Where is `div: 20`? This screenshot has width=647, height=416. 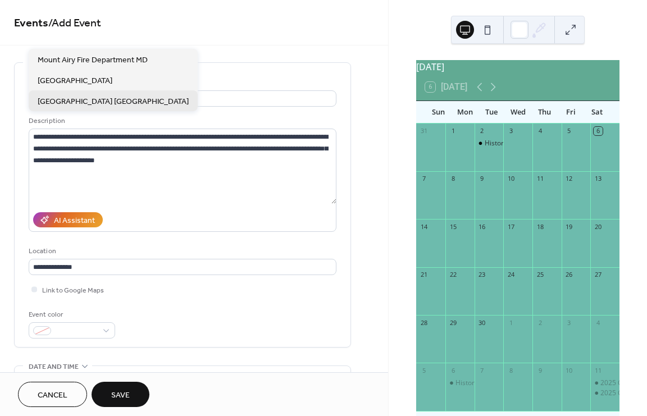
div: 20 is located at coordinates (597, 226).